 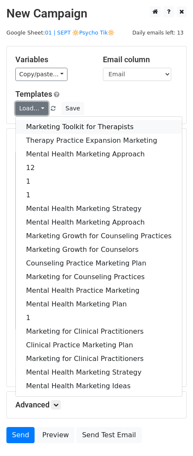 What do you see at coordinates (171, 435) in the screenshot?
I see `div: Chat Widget` at bounding box center [171, 435].